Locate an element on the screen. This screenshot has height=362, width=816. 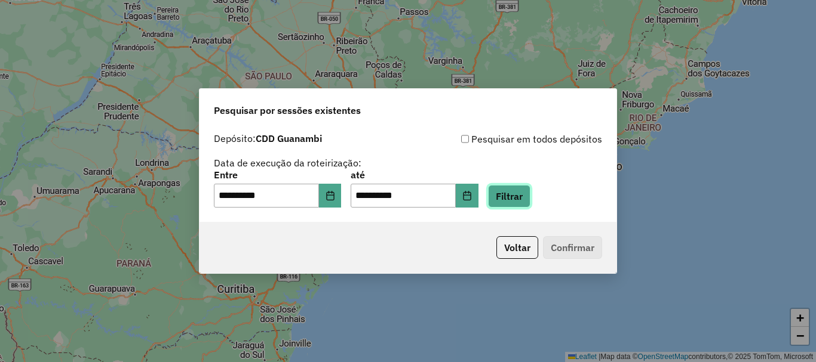
label: até is located at coordinates (414, 175).